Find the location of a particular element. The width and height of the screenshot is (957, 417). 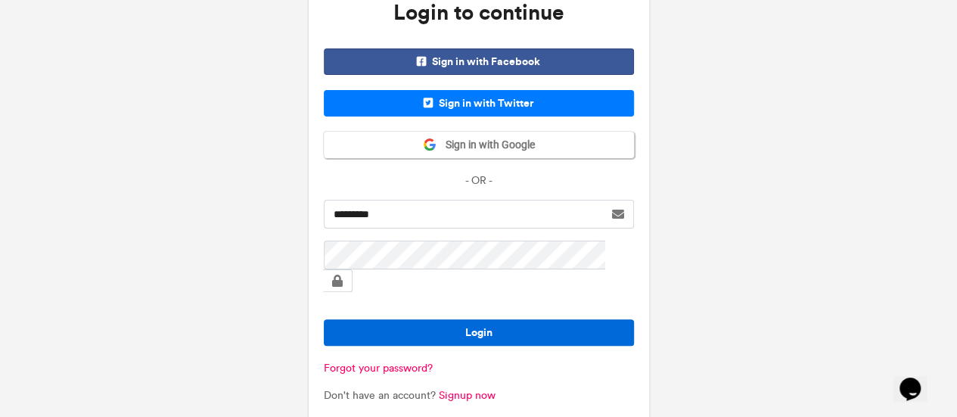

span: Sign in with Facebook is located at coordinates (479, 61).